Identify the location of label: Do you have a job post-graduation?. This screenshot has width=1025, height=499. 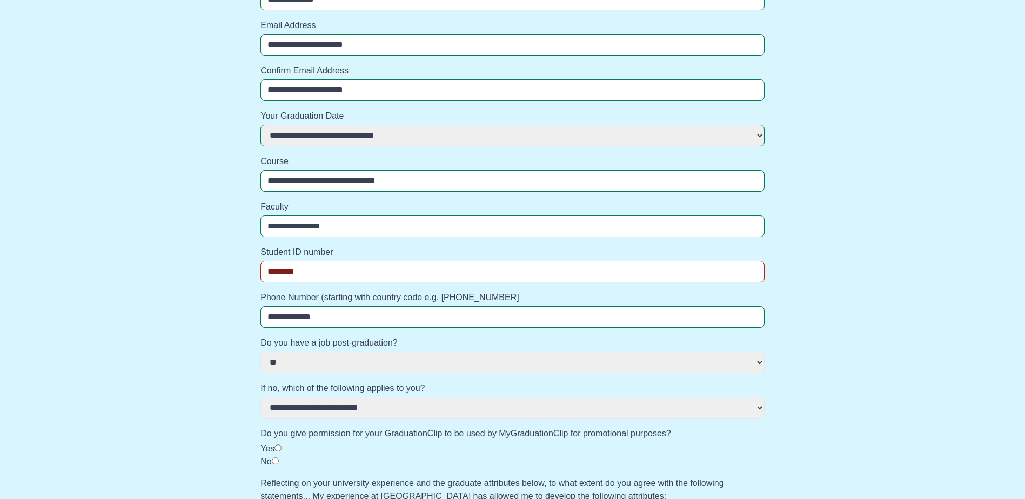
(512, 343).